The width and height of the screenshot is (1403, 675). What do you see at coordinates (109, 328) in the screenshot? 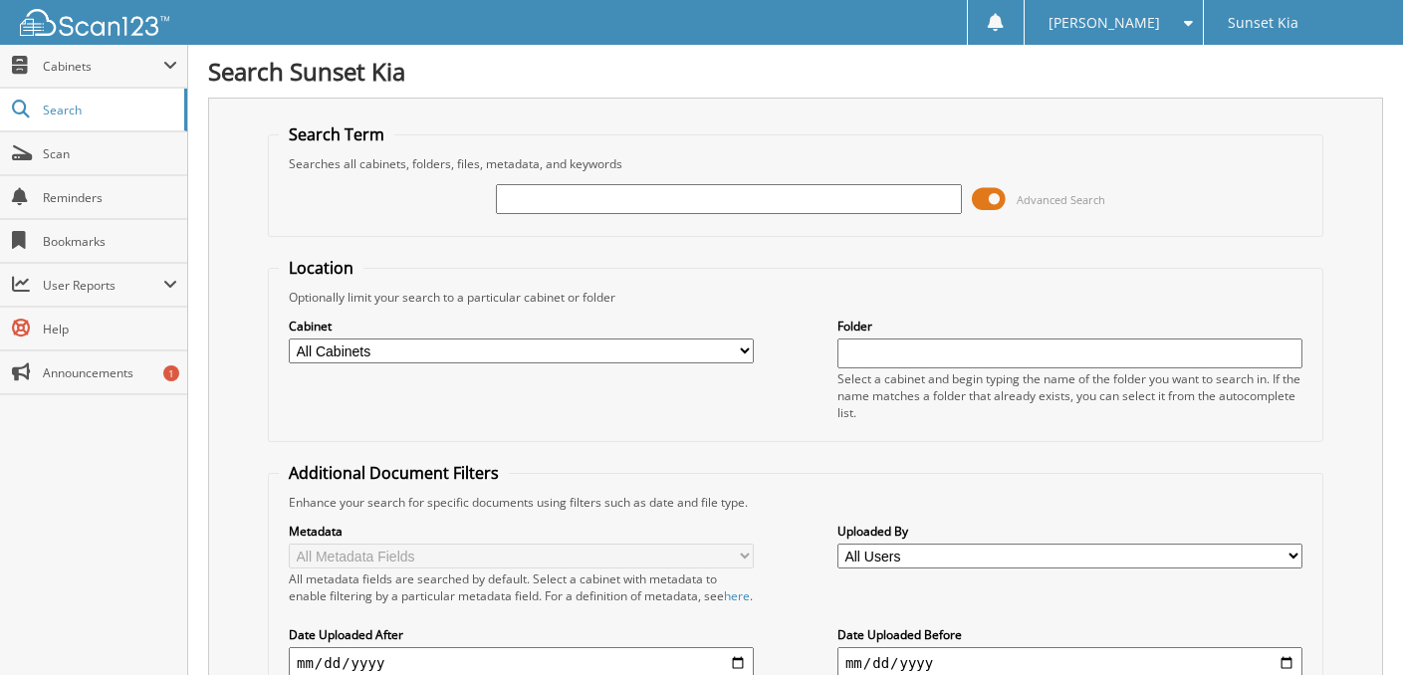
I see `span: Help` at bounding box center [109, 328].